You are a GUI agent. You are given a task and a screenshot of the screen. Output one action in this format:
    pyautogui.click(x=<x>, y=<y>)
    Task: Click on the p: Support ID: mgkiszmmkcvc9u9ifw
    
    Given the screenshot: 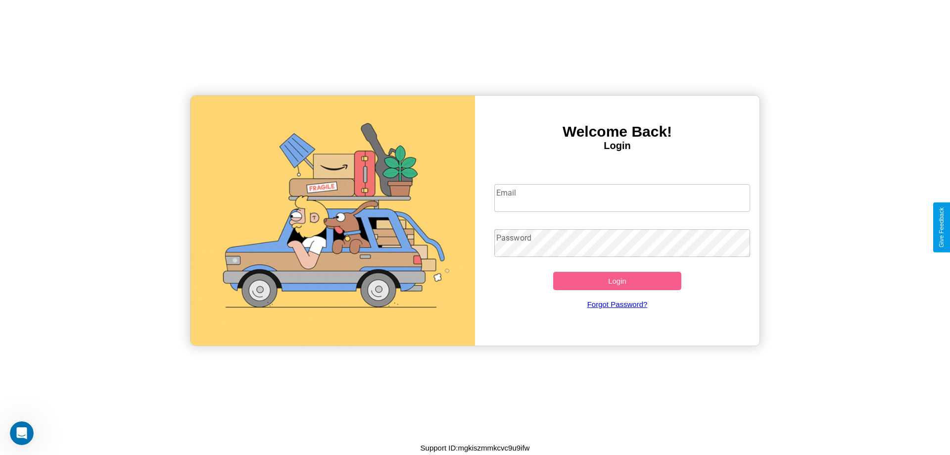 What is the action you would take?
    pyautogui.click(x=475, y=447)
    